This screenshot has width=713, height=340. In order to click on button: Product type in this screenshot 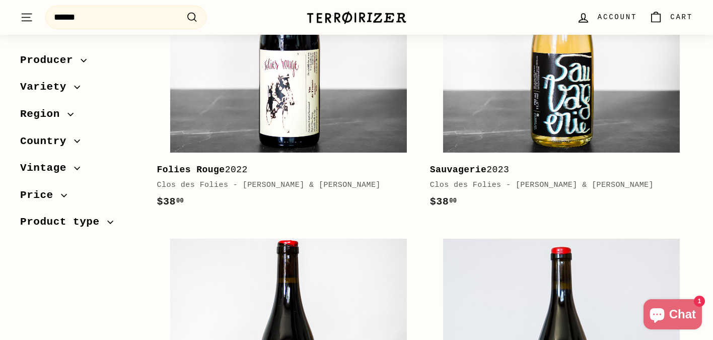, I will do `click(81, 225)`.